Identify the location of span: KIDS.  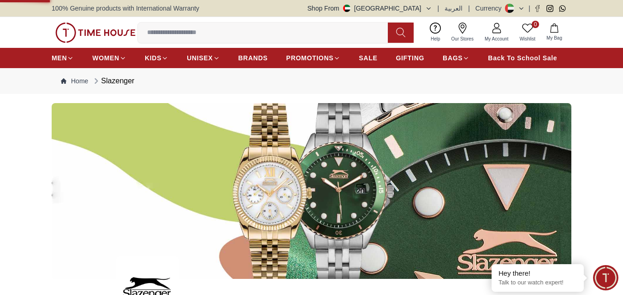
(153, 58).